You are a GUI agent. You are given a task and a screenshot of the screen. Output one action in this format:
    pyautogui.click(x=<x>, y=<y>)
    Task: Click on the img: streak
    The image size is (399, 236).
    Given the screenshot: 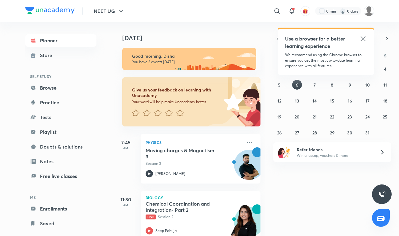 What is the action you would take?
    pyautogui.click(x=343, y=11)
    